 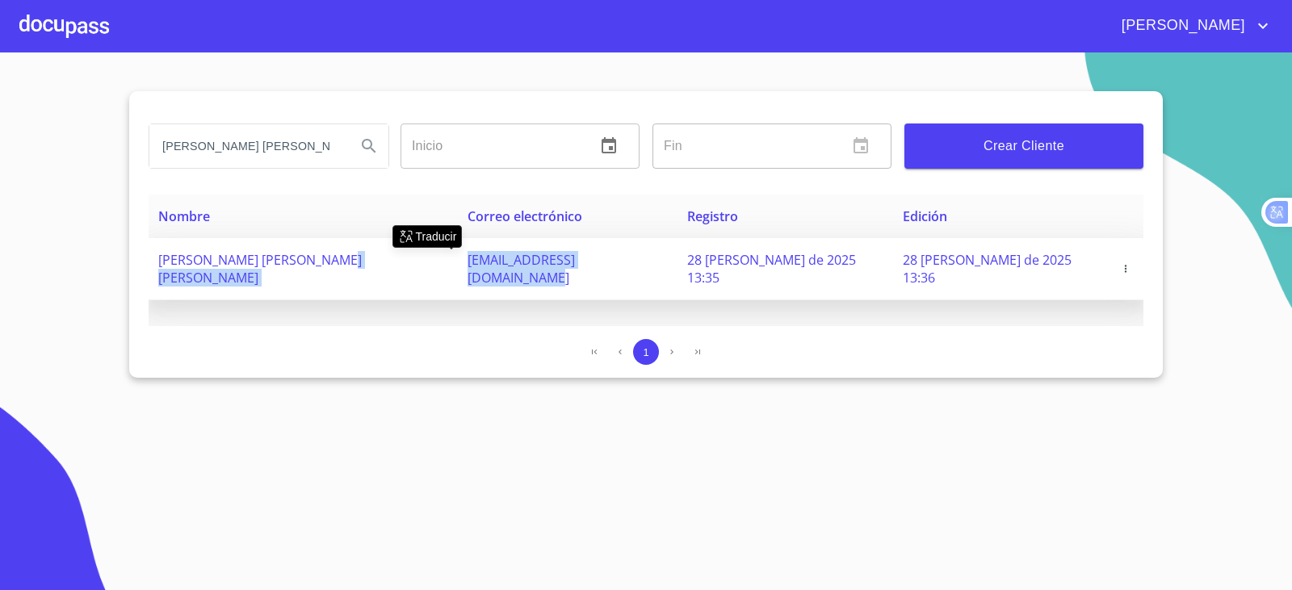 What do you see at coordinates (1024, 146) in the screenshot?
I see `button: Crear Cliente` at bounding box center [1024, 146].